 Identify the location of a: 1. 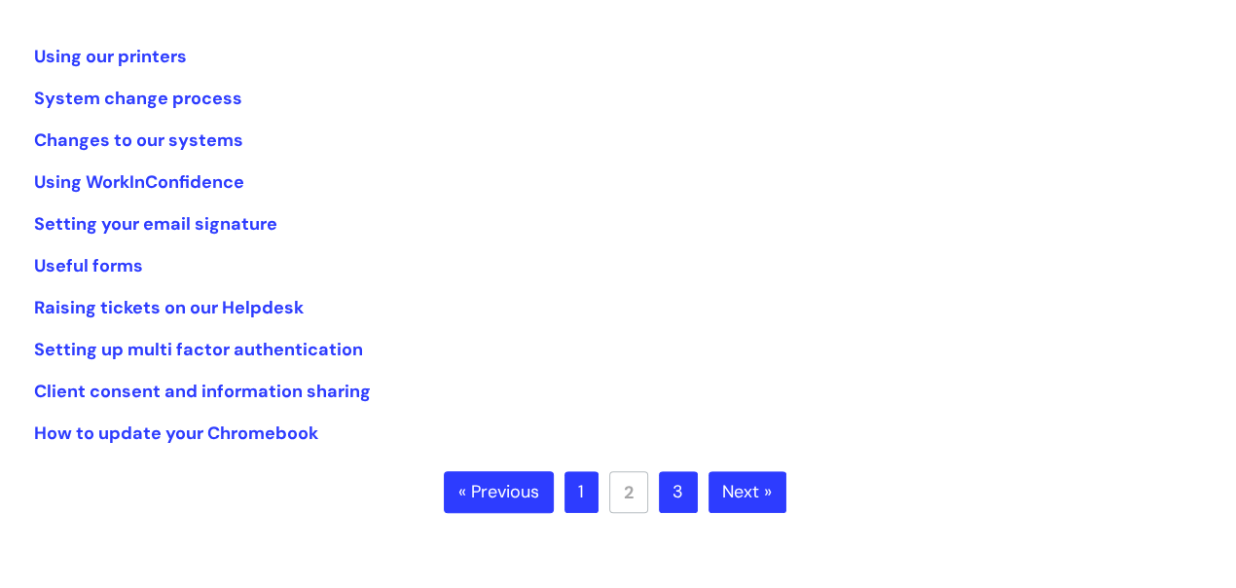
(581, 493).